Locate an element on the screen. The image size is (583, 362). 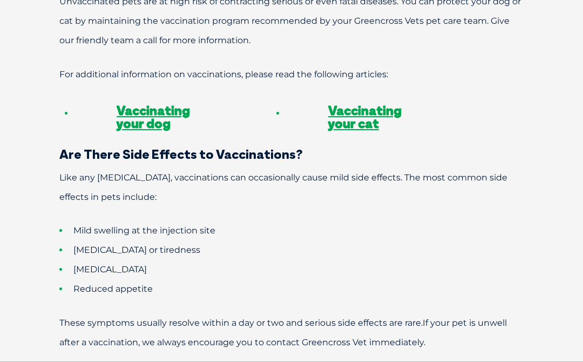
span: Reduced appetite is located at coordinates (113, 288).